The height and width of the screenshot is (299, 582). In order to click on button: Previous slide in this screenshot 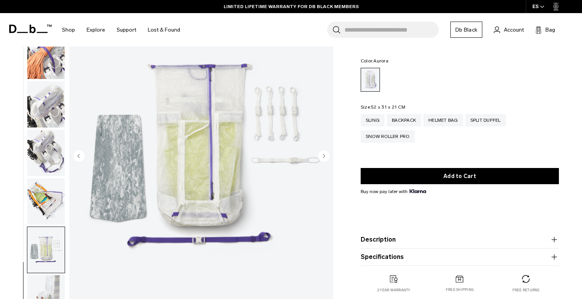, I will do `click(79, 156)`.